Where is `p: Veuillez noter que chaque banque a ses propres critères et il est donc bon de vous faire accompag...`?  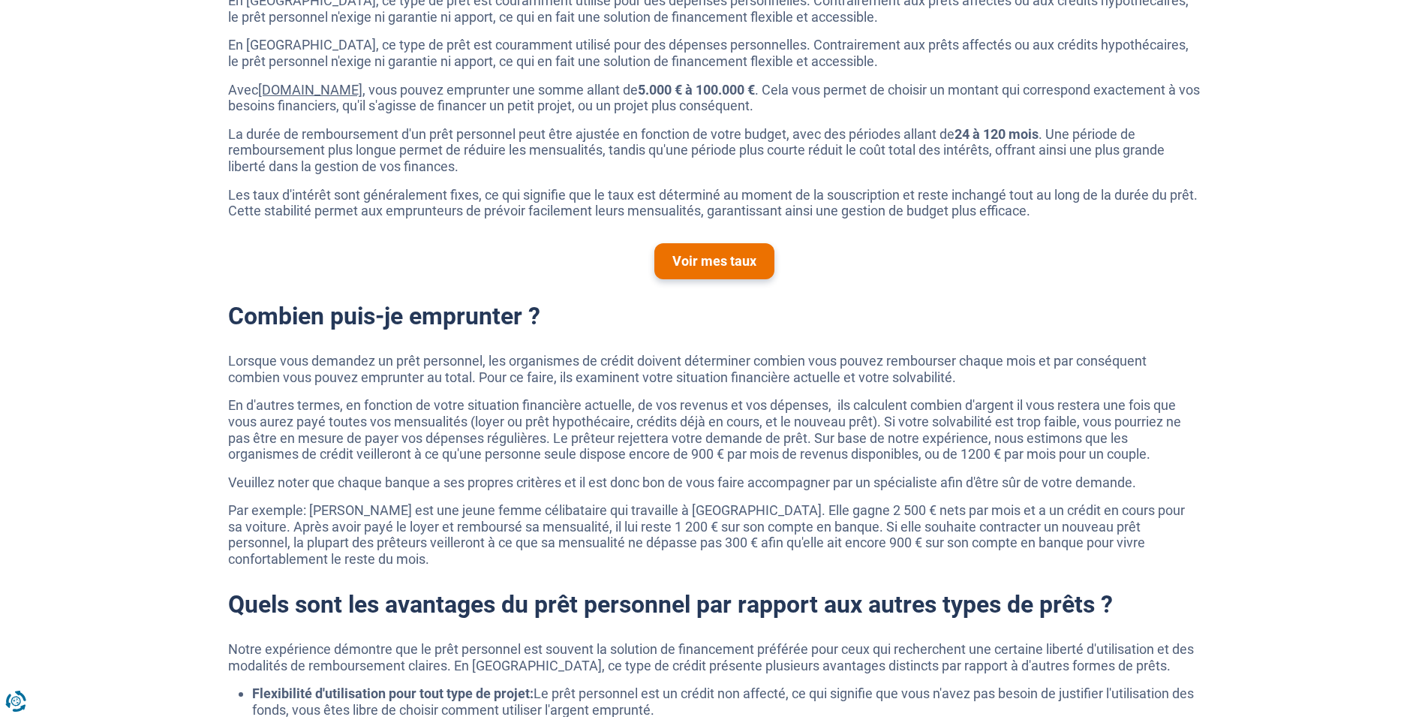
p: Veuillez noter que chaque banque a ses propres critères et il est donc bon de vous faire accompag... is located at coordinates (714, 482).